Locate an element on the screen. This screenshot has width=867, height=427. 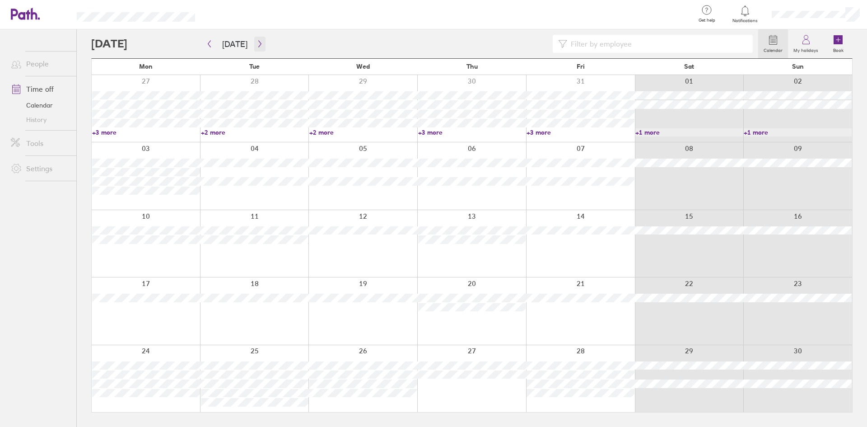
label: Calendar is located at coordinates (773, 49).